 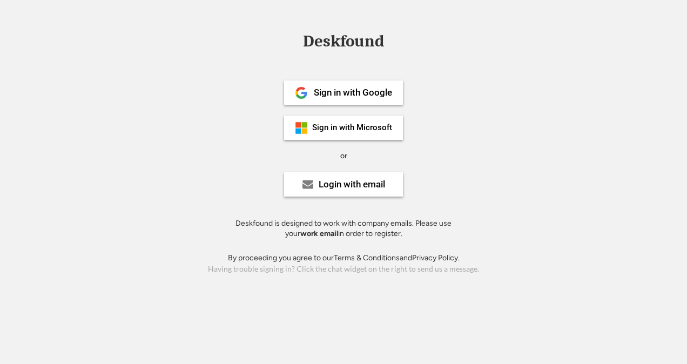 What do you see at coordinates (353, 92) in the screenshot?
I see `div: Sign in with Google` at bounding box center [353, 92].